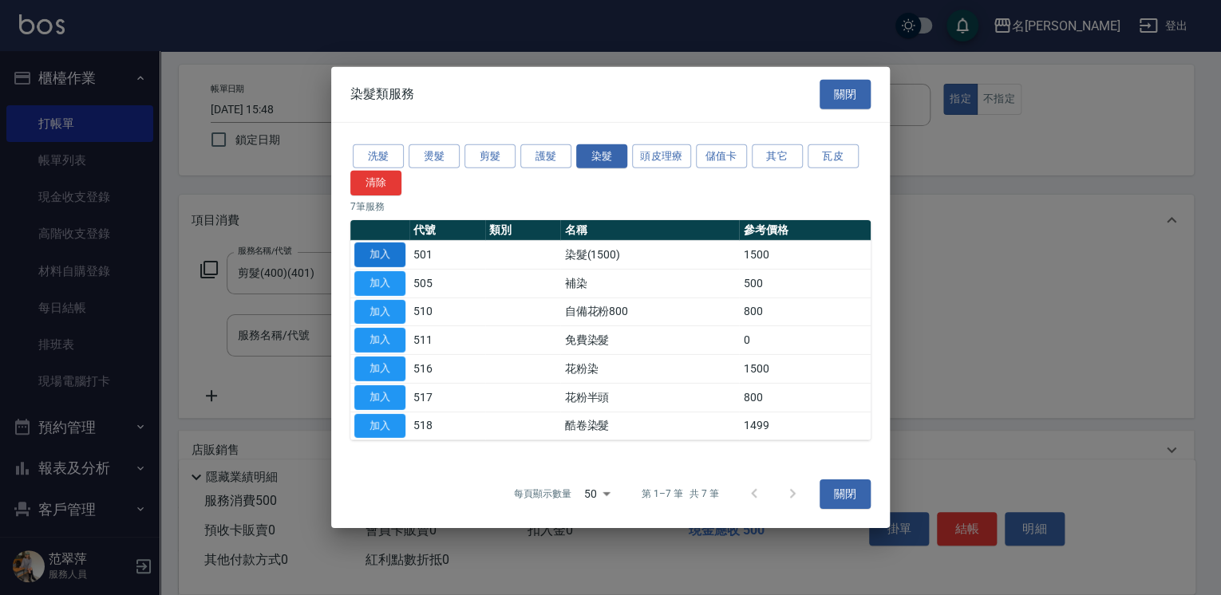 The height and width of the screenshot is (595, 1221). What do you see at coordinates (546, 156) in the screenshot?
I see `button: 護髮` at bounding box center [546, 156].